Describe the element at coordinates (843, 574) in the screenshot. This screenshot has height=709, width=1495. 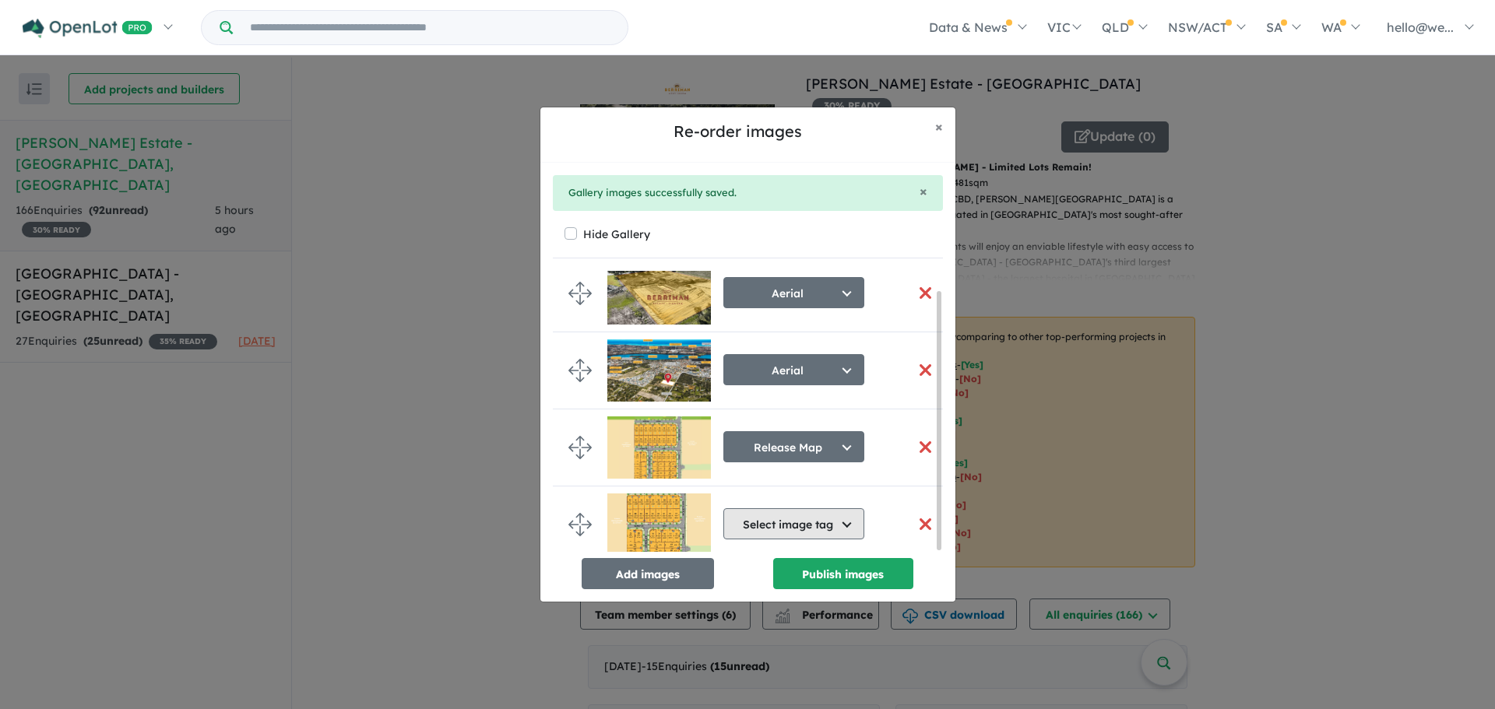
I see `button: Publish images` at that location.